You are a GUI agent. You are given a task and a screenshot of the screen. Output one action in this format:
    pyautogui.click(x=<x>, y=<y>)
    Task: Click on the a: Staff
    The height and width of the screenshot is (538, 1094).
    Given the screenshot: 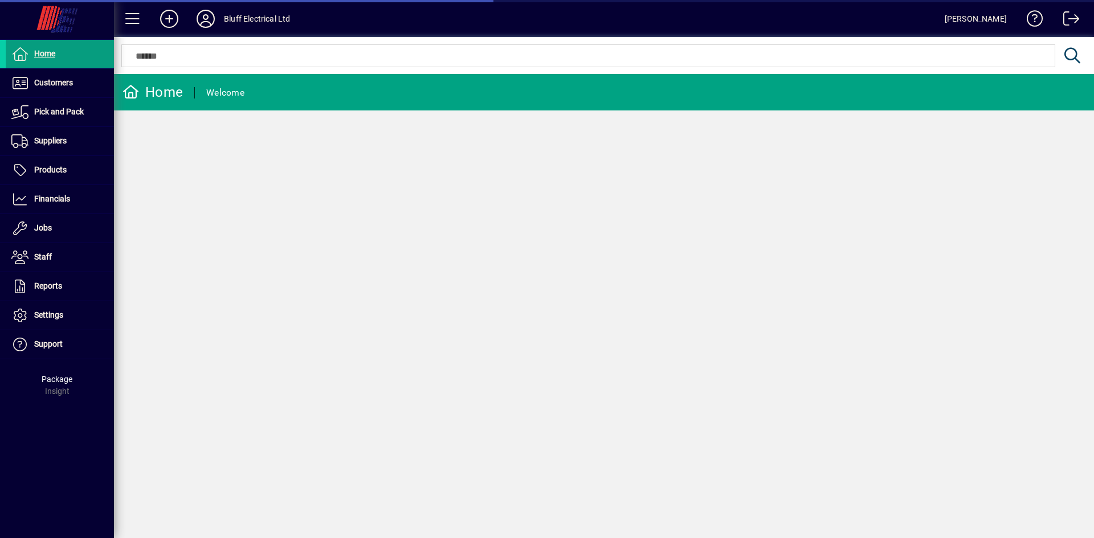 What is the action you would take?
    pyautogui.click(x=60, y=257)
    